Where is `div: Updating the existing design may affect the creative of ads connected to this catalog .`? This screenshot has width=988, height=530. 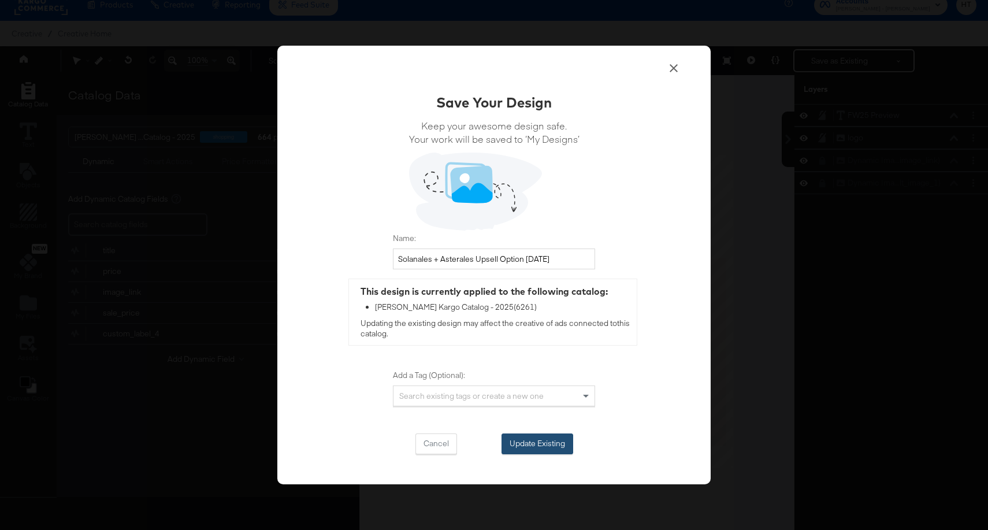
div: Updating the existing design may affect the creative of ads connected to this catalog . is located at coordinates (493, 312).